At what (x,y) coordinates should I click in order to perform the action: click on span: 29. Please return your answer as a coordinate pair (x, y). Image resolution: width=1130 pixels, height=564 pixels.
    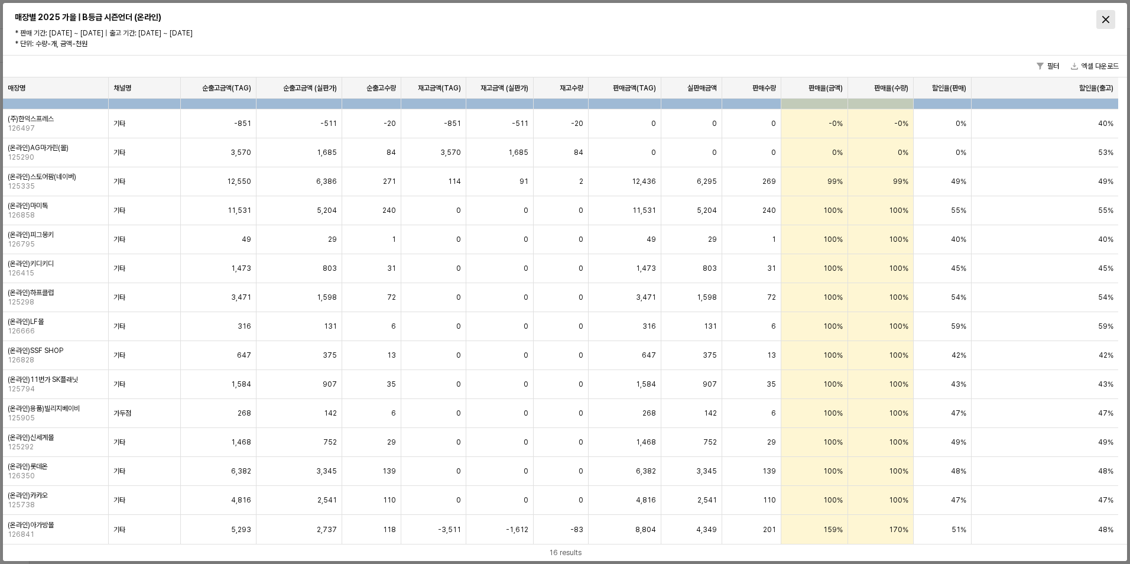
    Looking at the image, I should click on (332, 239).